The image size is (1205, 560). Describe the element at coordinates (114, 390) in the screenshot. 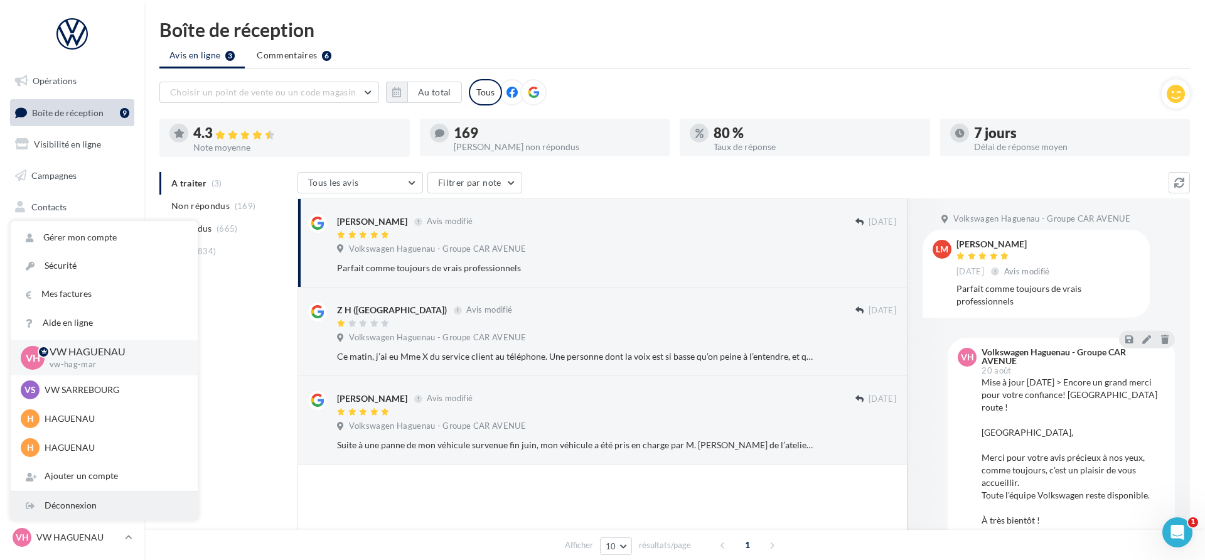

I see `p: VW SARREBOURG` at that location.